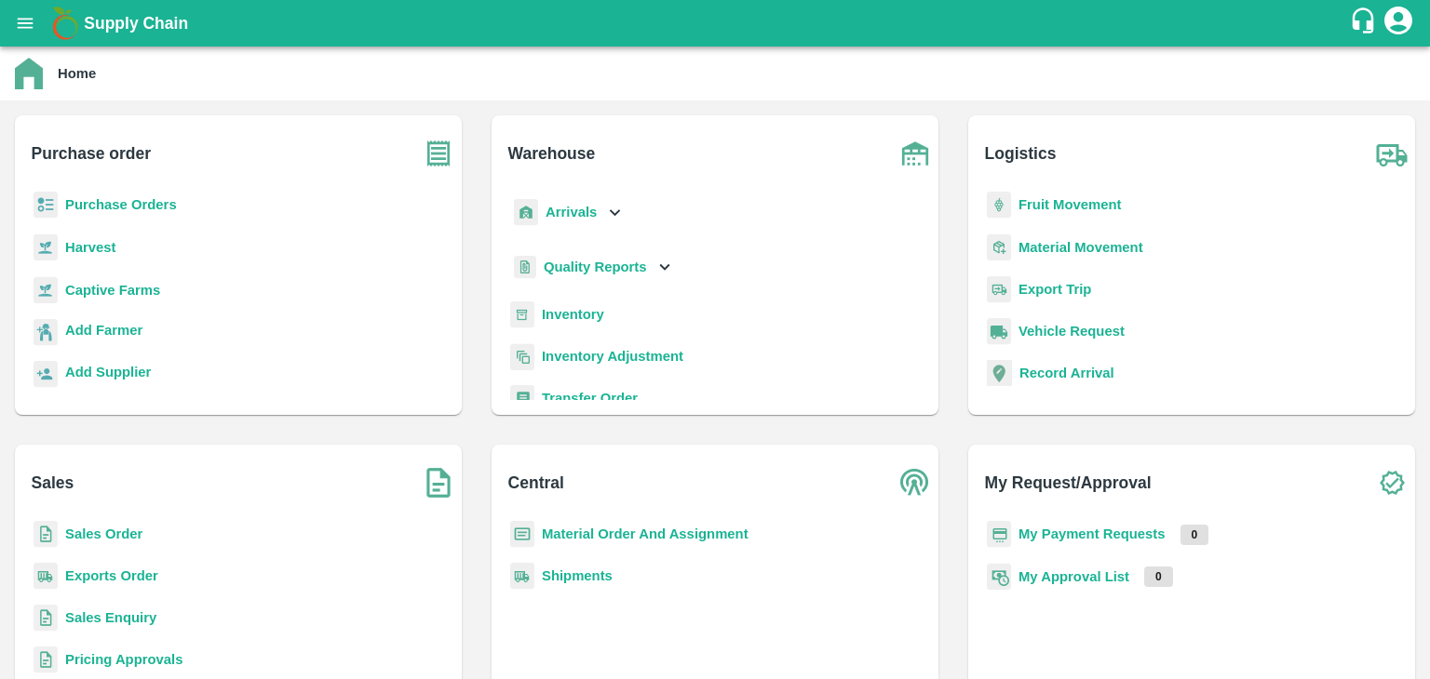  Describe the element at coordinates (1392, 483) in the screenshot. I see `img: check` at that location.